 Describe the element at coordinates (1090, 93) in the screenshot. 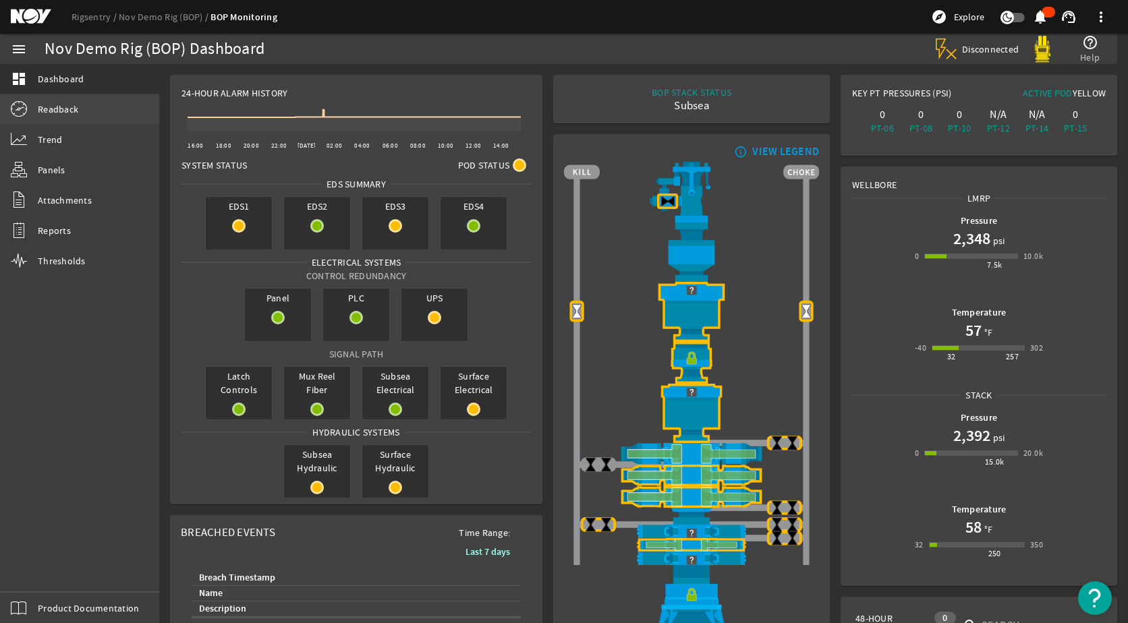

I see `span: Yellow` at that location.